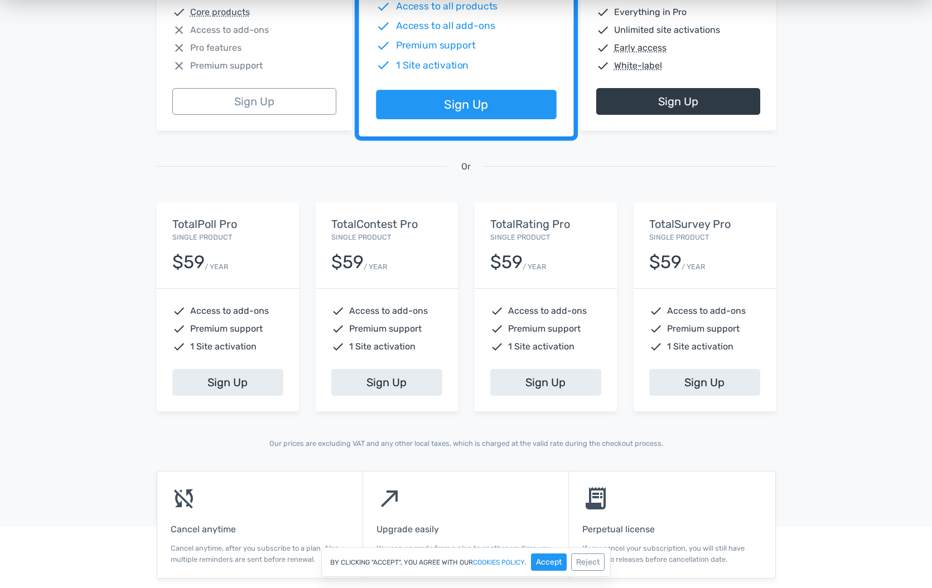  I want to click on span: Or, so click(466, 167).